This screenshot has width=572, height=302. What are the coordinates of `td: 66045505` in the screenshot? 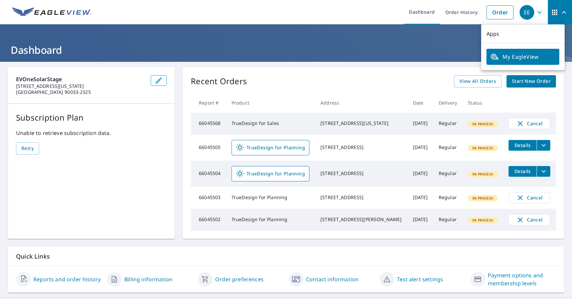 It's located at (208, 148).